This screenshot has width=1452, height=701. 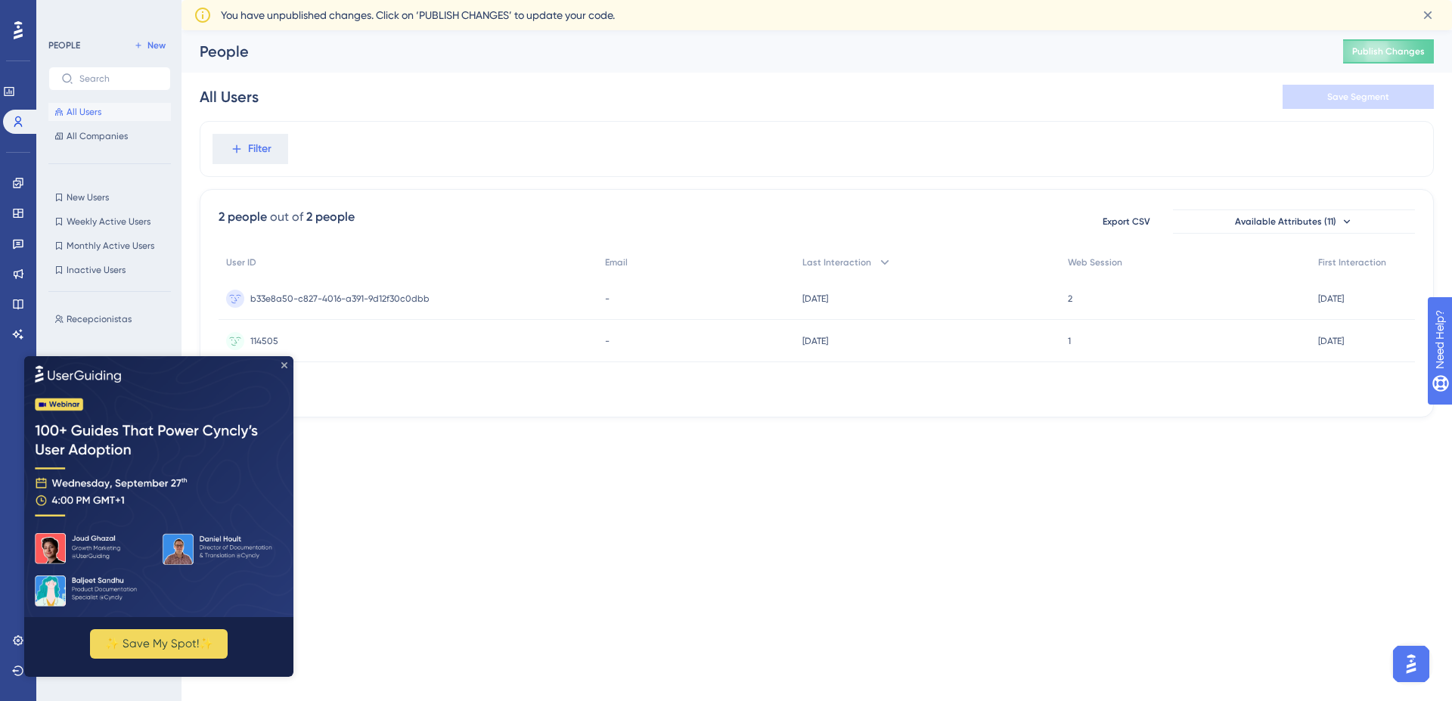 What do you see at coordinates (1359, 97) in the screenshot?
I see `span: Save Segment` at bounding box center [1359, 97].